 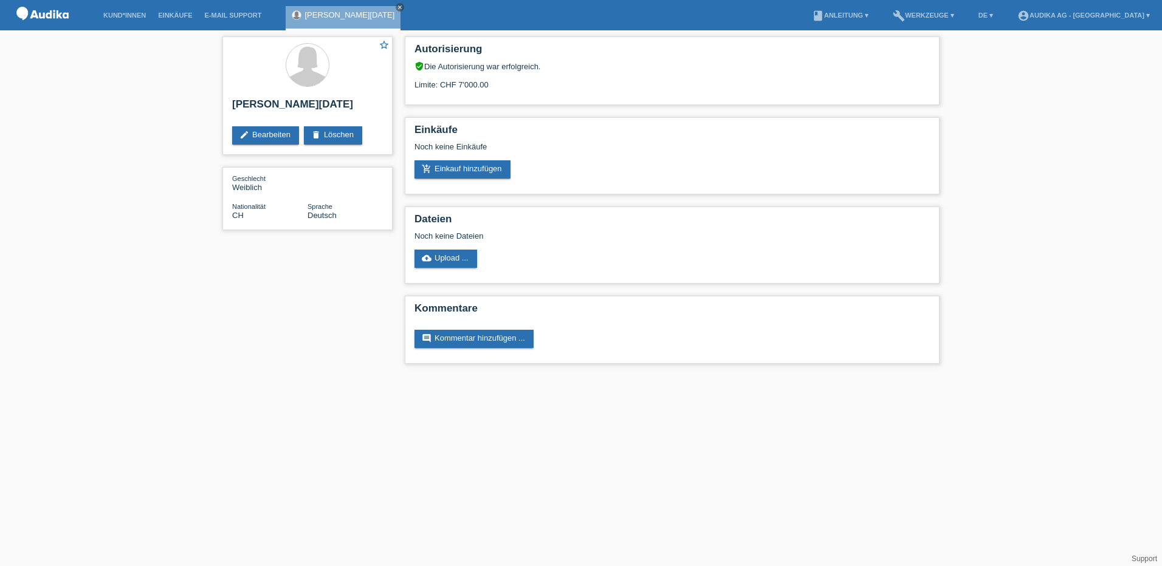 What do you see at coordinates (818, 16) in the screenshot?
I see `i: book` at bounding box center [818, 16].